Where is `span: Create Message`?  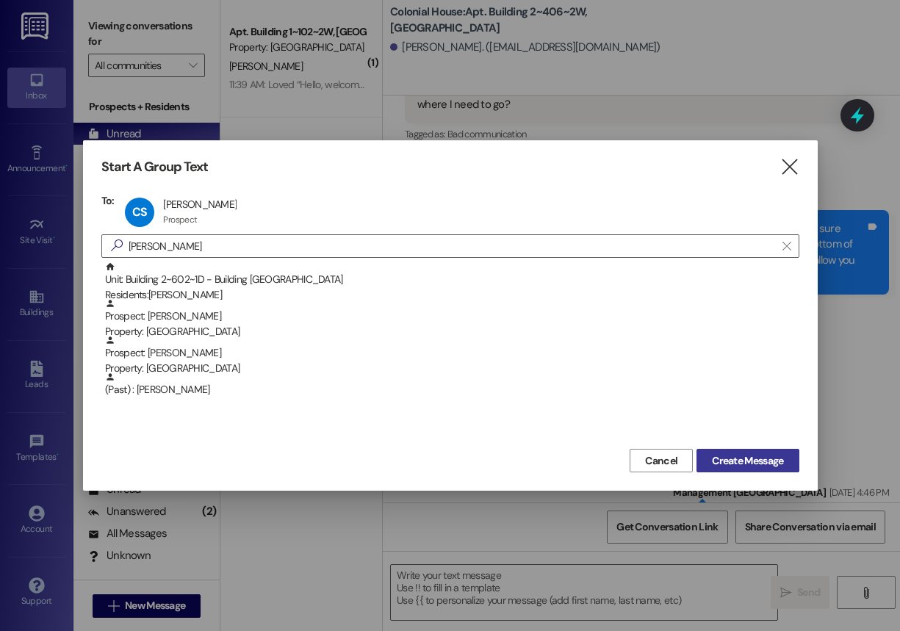 span: Create Message is located at coordinates (747, 460).